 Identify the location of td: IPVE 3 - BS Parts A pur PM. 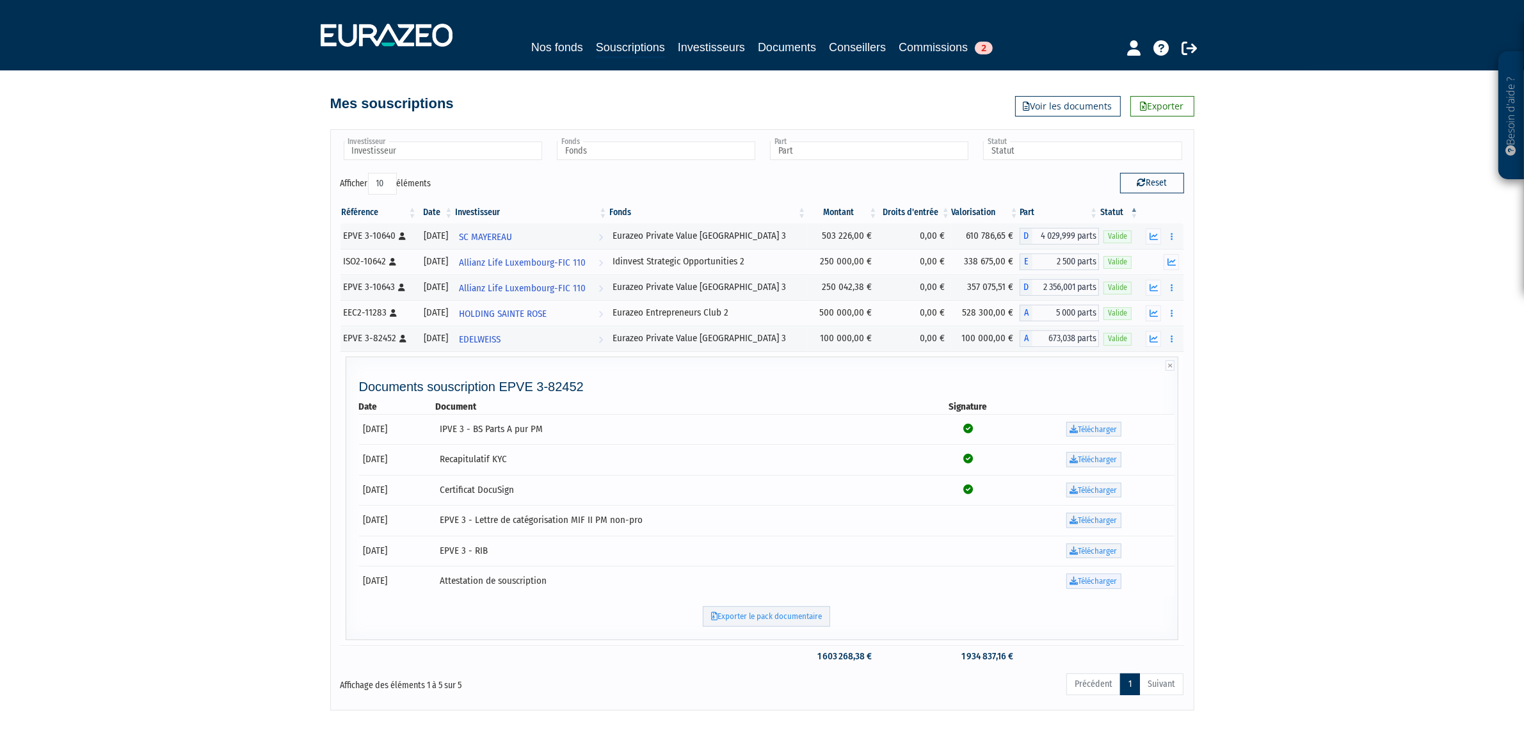
(679, 429).